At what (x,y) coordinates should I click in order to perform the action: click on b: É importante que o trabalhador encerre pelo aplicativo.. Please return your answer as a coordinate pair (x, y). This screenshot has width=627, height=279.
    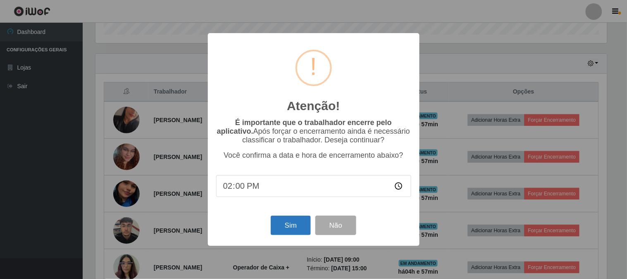
    Looking at the image, I should click on (304, 126).